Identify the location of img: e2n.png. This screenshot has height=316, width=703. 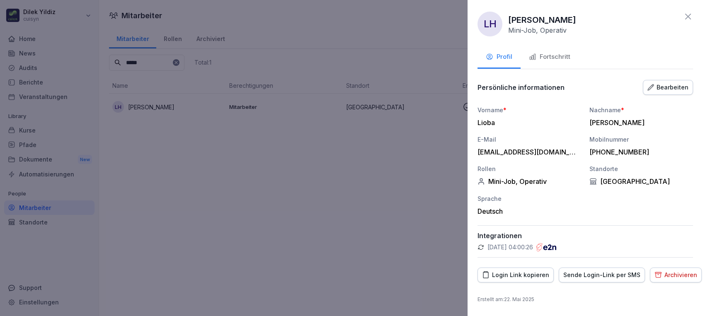
(547, 248).